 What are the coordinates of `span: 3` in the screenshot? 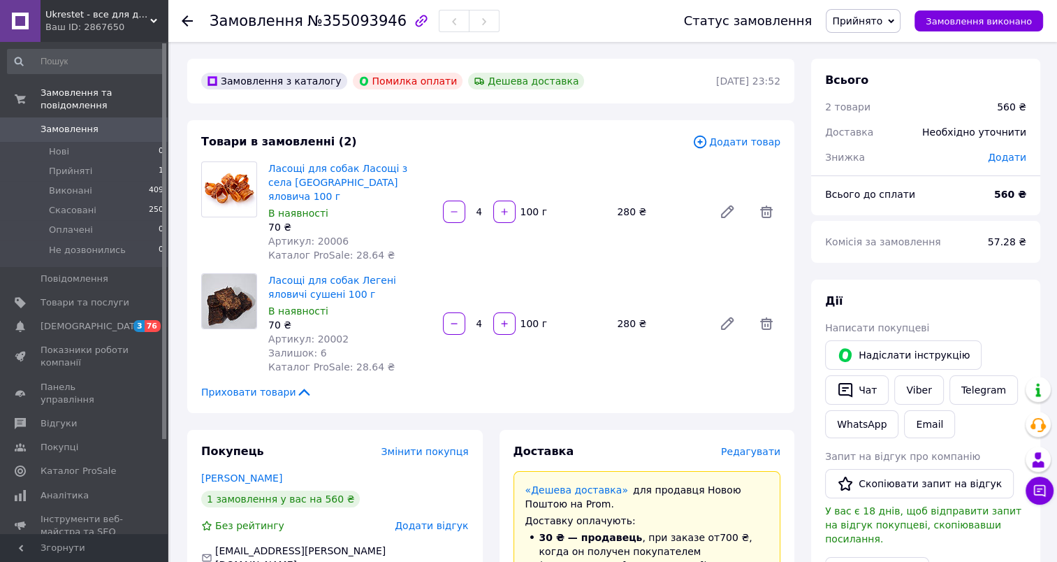 It's located at (139, 325).